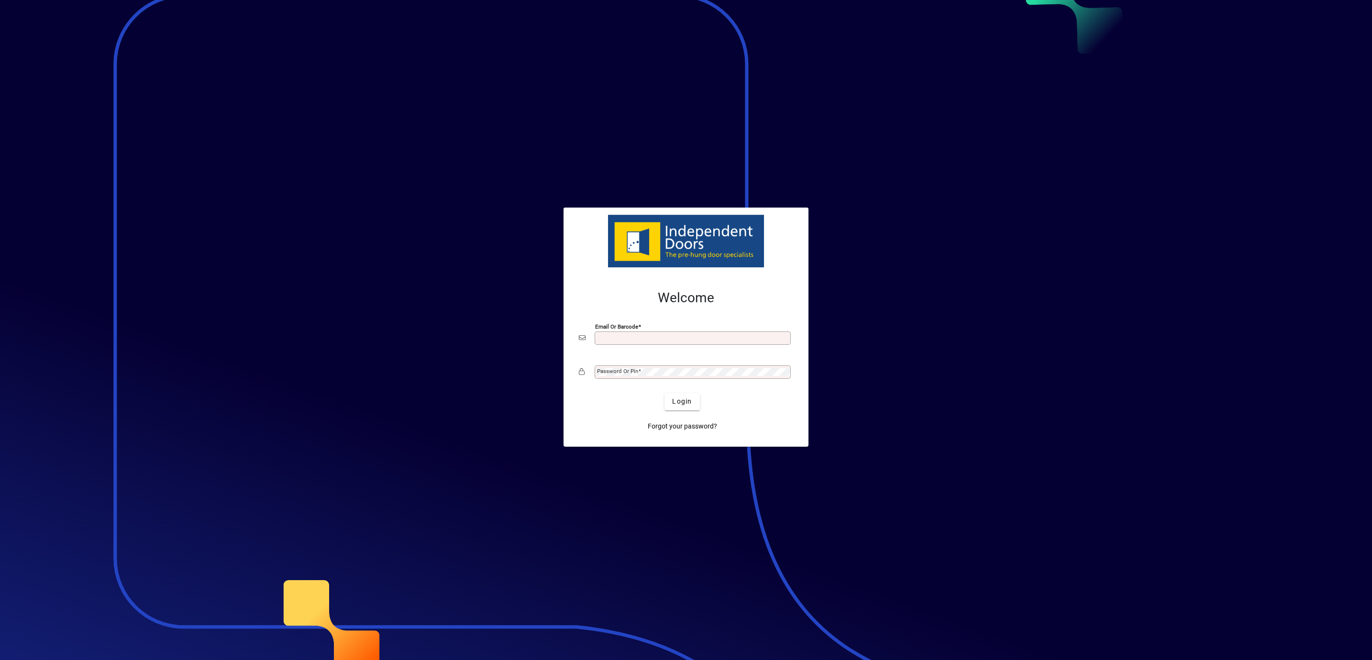  What do you see at coordinates (616, 326) in the screenshot?
I see `mat-label: Email or Barcode` at bounding box center [616, 326].